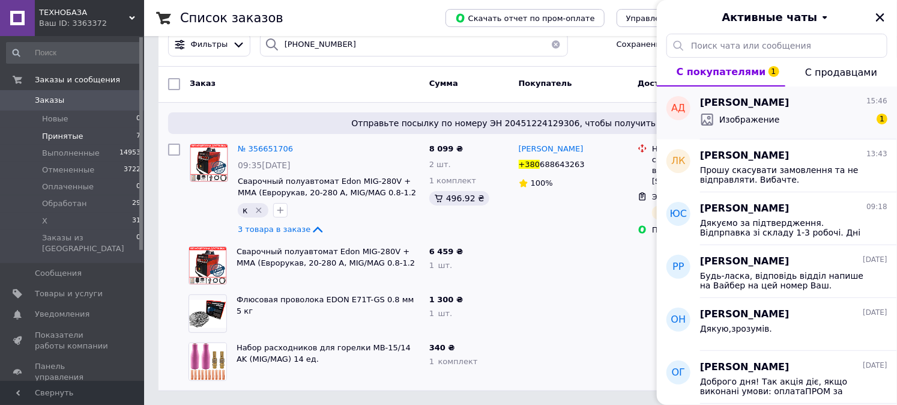 Image resolution: width=897 pixels, height=405 pixels. What do you see at coordinates (770, 17) in the screenshot?
I see `span: Активные чаты` at bounding box center [770, 17].